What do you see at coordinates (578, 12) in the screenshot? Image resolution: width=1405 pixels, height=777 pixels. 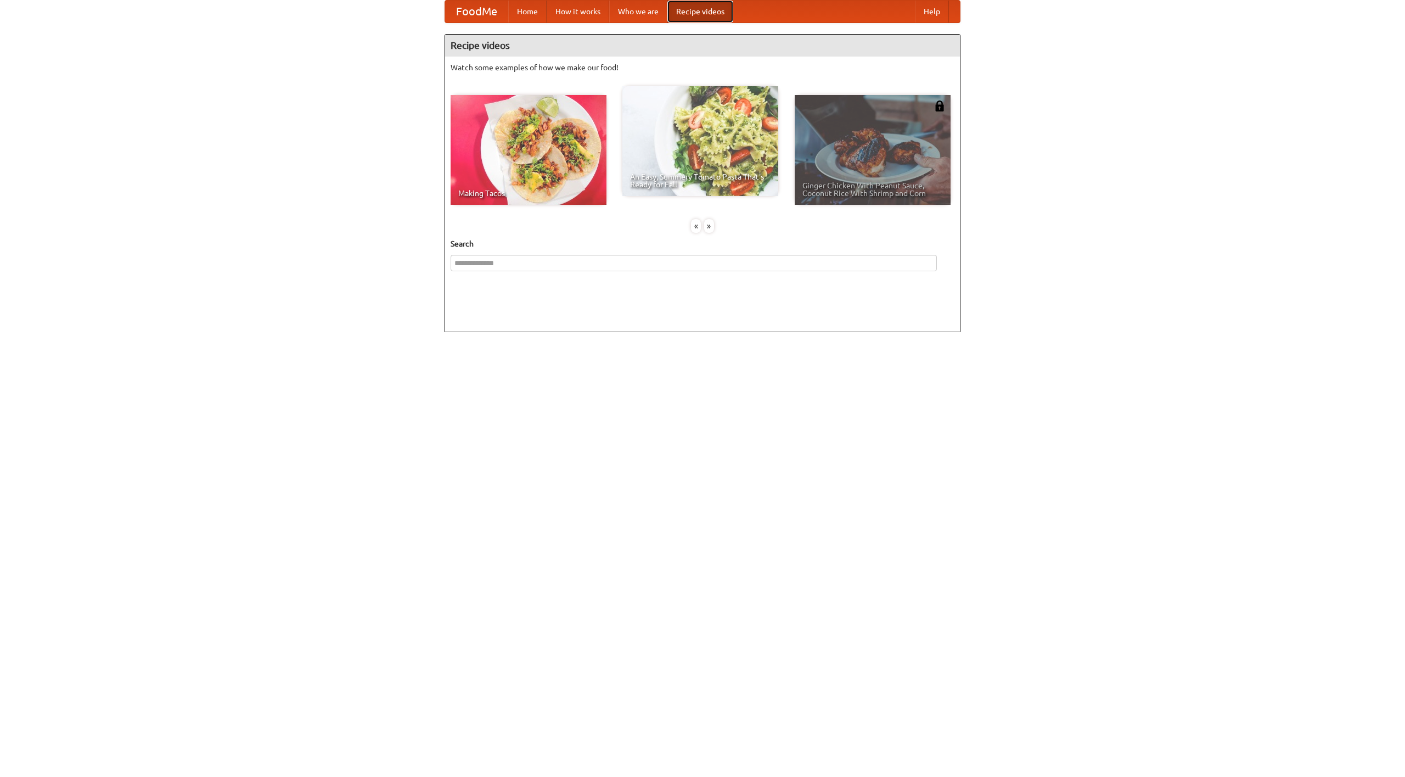 I see `a: How it works` at bounding box center [578, 12].